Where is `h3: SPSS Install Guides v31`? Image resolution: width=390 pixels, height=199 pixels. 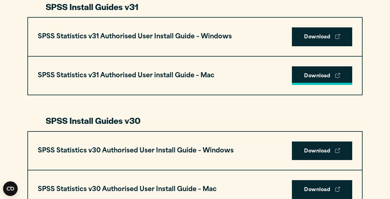
h3: SPSS Install Guides v31 is located at coordinates (195, 7).